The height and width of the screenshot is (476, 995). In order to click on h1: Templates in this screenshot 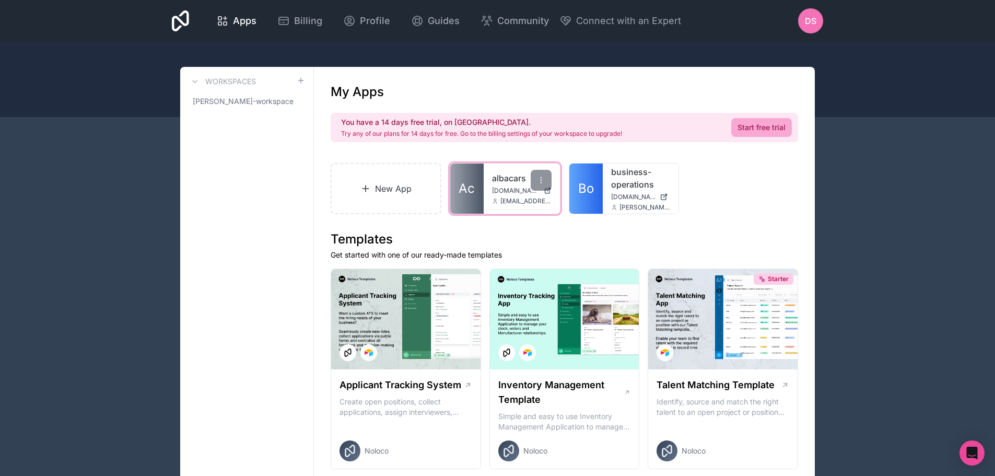, I will do `click(564, 239)`.